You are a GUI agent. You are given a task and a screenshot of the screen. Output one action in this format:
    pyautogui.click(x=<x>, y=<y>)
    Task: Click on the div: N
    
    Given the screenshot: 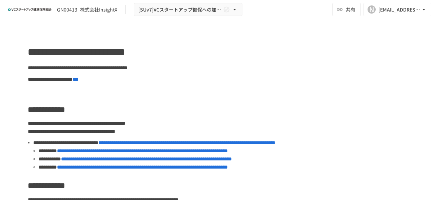 What is the action you would take?
    pyautogui.click(x=372, y=10)
    